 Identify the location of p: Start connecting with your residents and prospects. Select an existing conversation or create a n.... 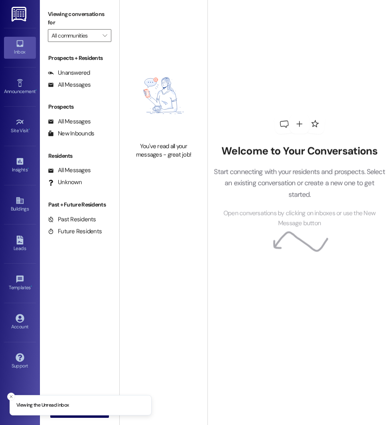
(300, 183).